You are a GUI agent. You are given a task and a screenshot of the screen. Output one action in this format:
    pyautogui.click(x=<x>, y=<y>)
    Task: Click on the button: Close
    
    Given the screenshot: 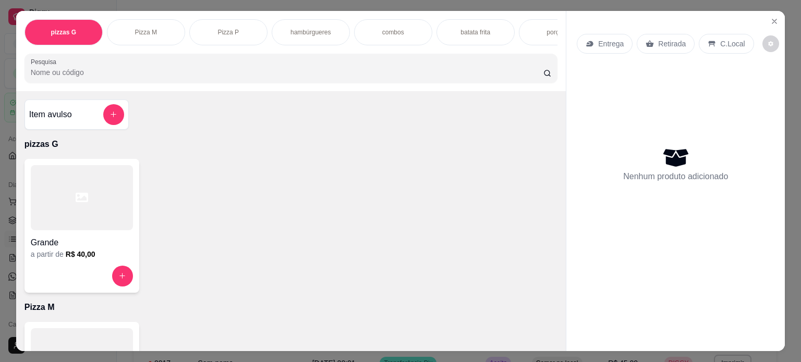 What is the action you would take?
    pyautogui.click(x=774, y=21)
    